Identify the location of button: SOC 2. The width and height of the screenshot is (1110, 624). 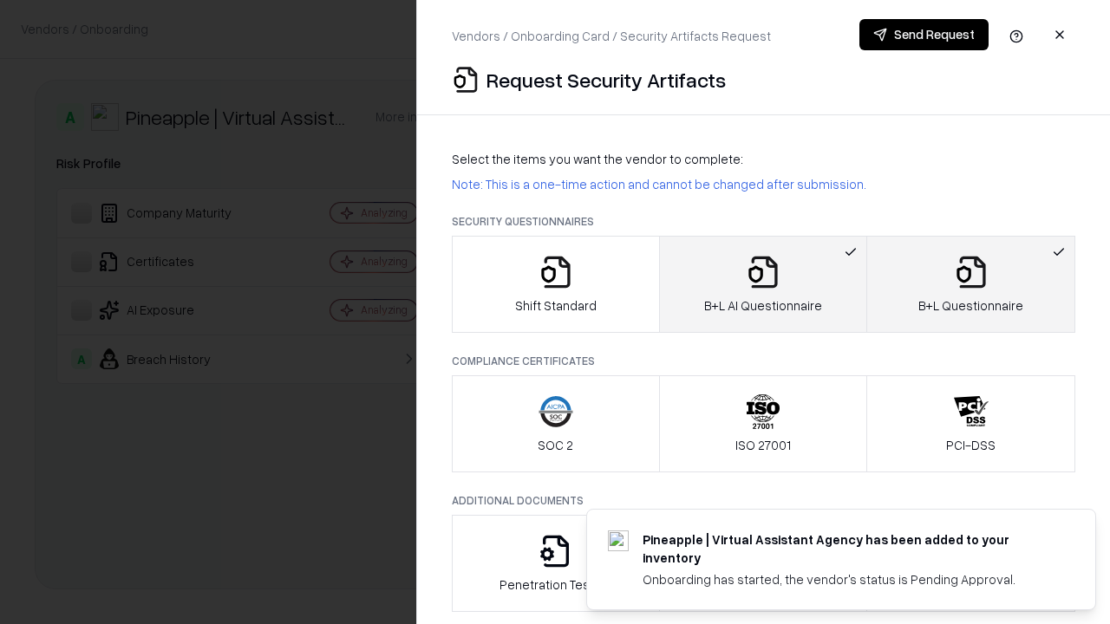
(556, 424).